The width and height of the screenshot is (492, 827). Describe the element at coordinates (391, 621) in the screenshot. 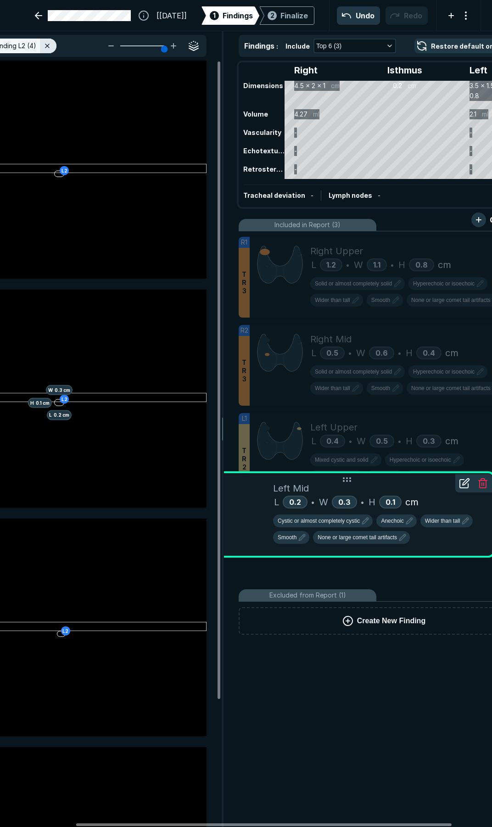

I see `span: Create New Finding` at that location.